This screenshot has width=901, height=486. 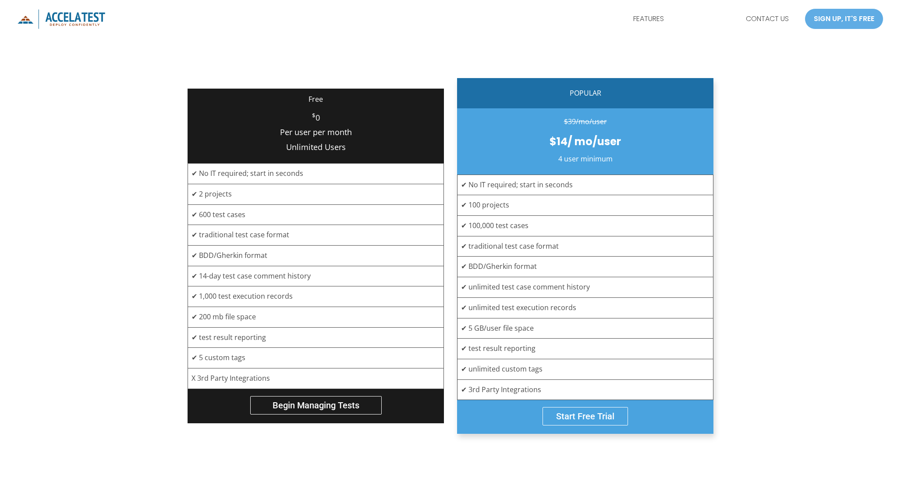 I want to click on td: ✔ 5 GB/user file space, so click(x=586, y=328).